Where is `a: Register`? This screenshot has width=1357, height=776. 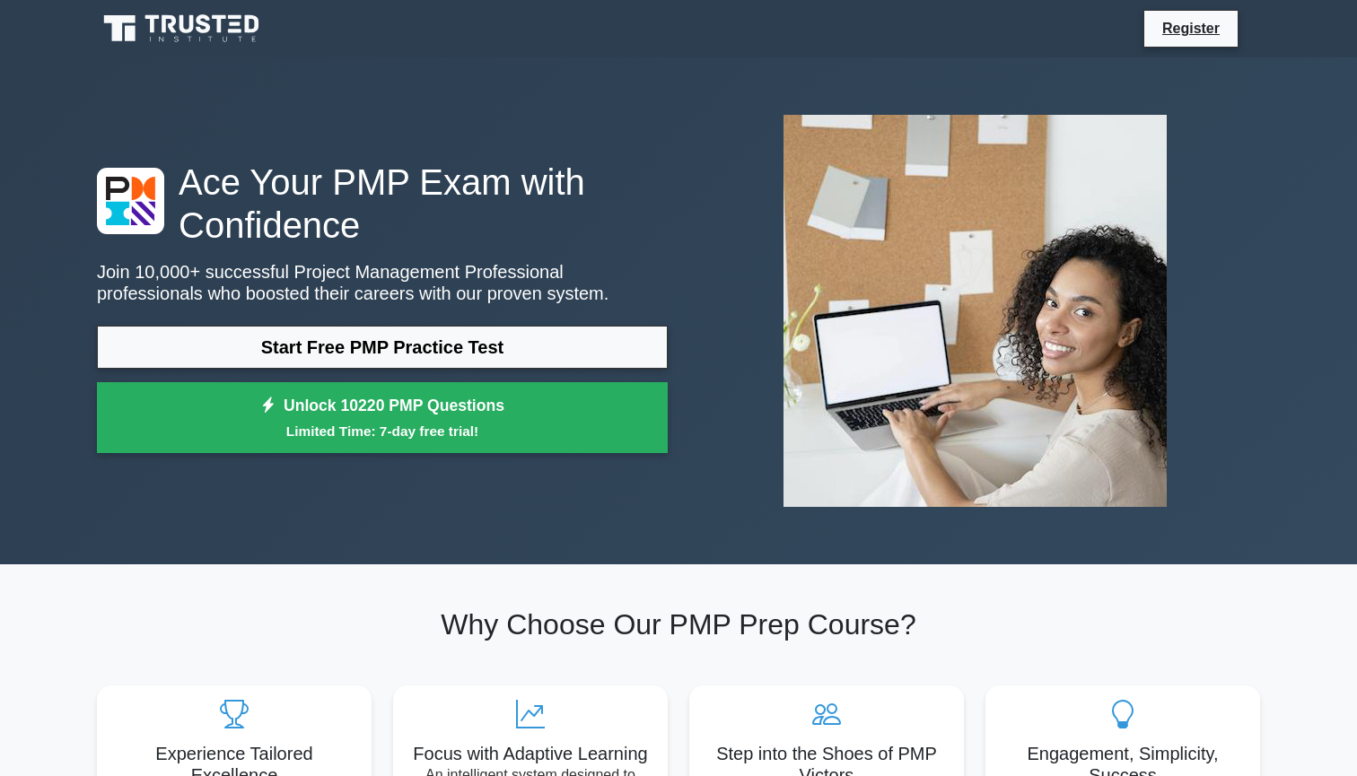
a: Register is located at coordinates (1191, 28).